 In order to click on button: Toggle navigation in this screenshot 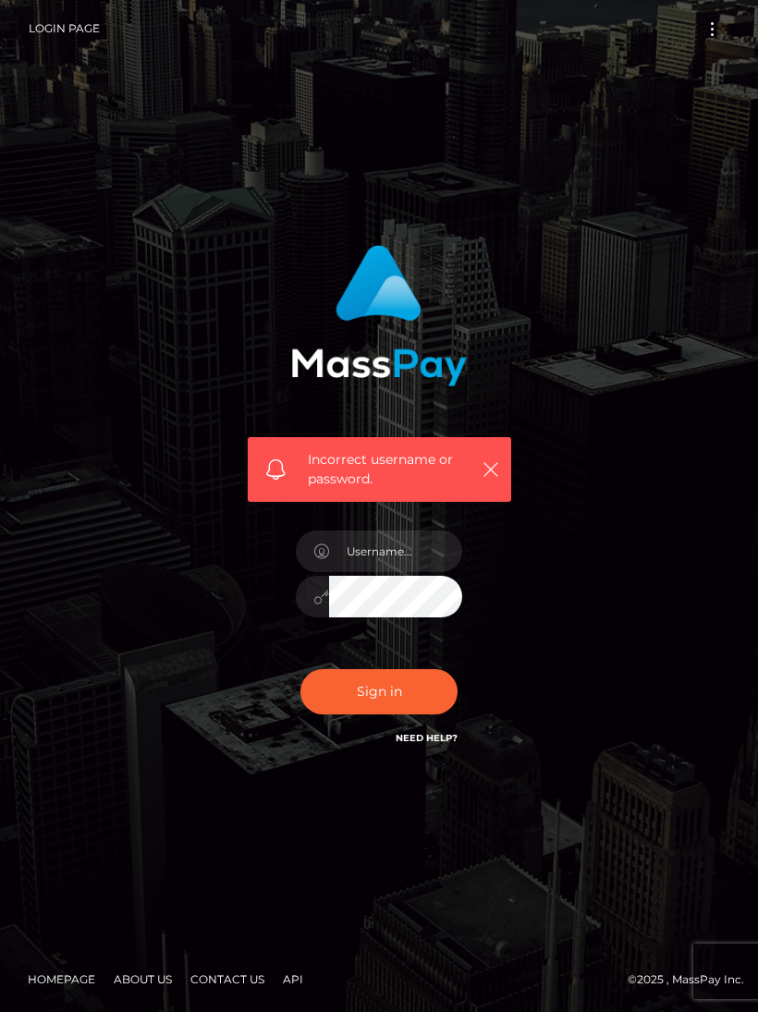, I will do `click(712, 29)`.